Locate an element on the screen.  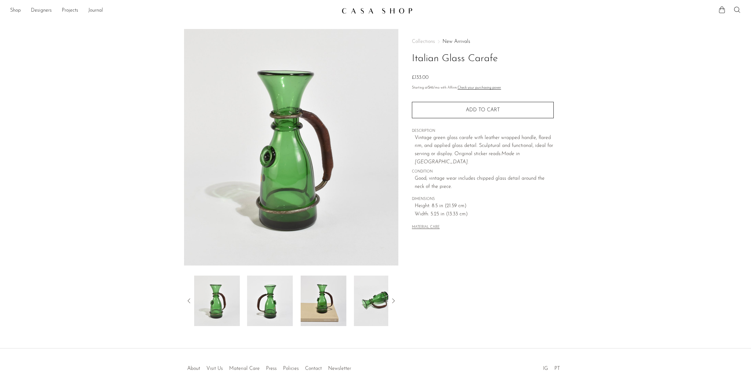
a: New Arrivals is located at coordinates (457, 42).